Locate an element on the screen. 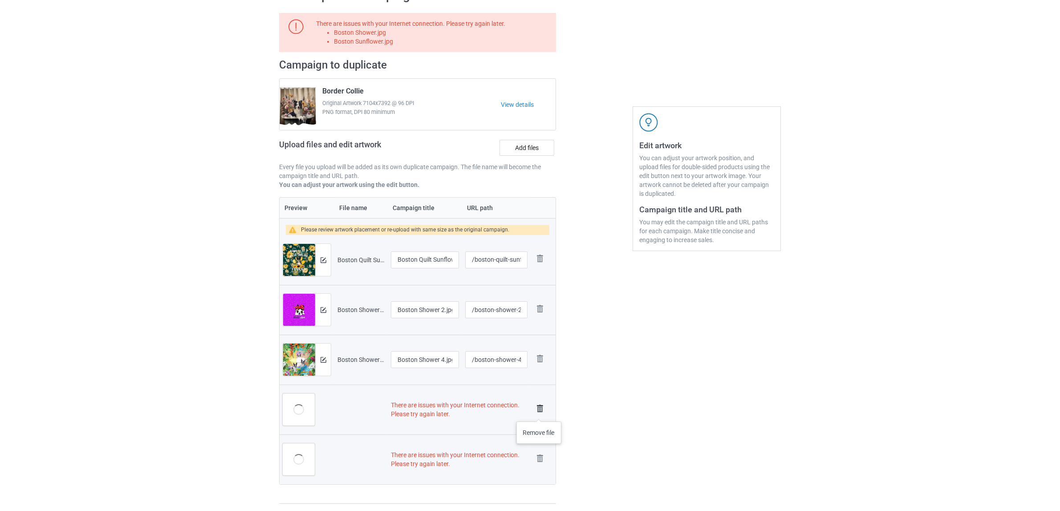  th: File name is located at coordinates (361, 208).